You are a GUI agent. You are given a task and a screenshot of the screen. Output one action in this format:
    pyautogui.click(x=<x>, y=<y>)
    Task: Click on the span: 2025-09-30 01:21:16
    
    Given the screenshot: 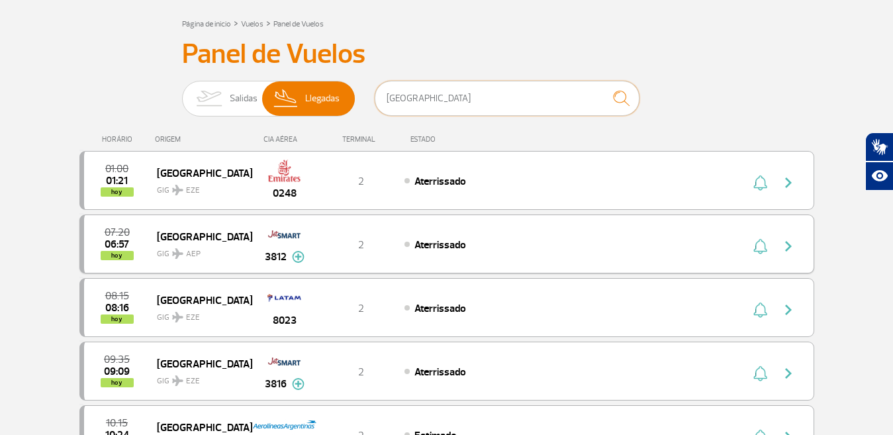 What is the action you would take?
    pyautogui.click(x=116, y=181)
    